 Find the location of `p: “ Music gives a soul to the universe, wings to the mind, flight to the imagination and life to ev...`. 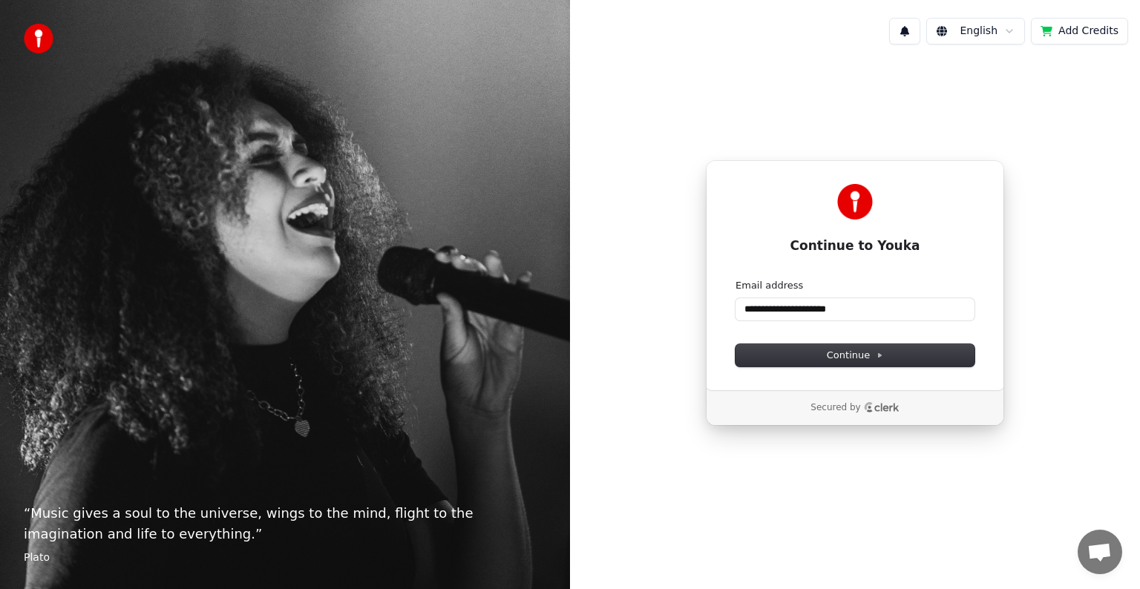

p: “ Music gives a soul to the universe, wings to the mind, flight to the imagination and life to ev... is located at coordinates (285, 524).